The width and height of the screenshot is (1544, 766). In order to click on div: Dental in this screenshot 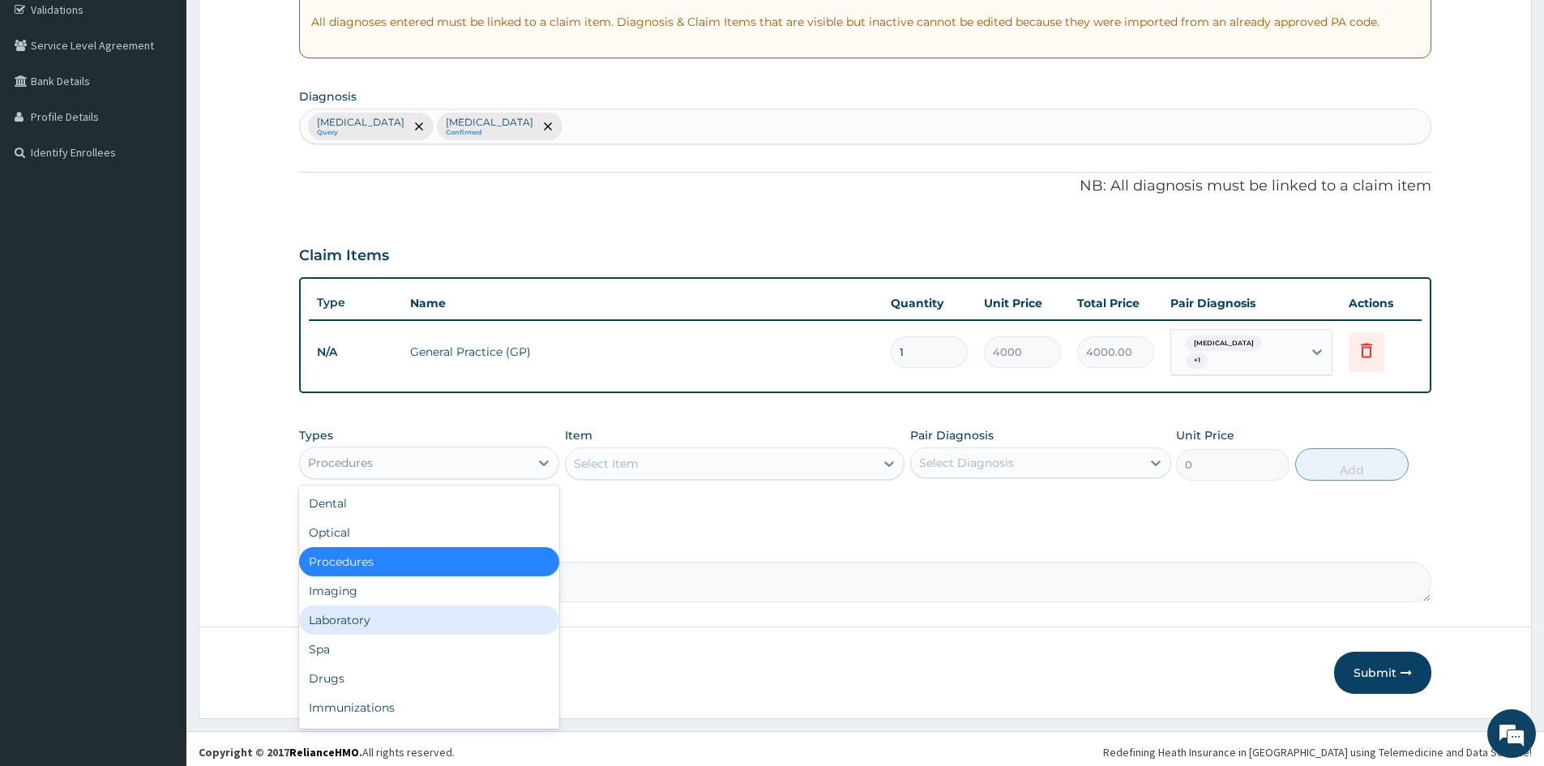, I will do `click(429, 503)`.